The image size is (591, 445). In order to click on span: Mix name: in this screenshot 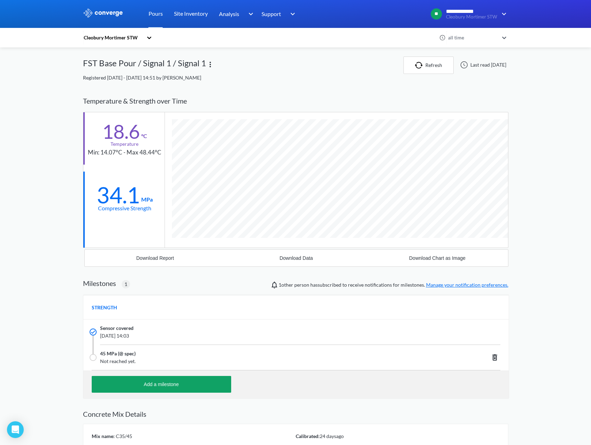, I will do `click(103, 436)`.